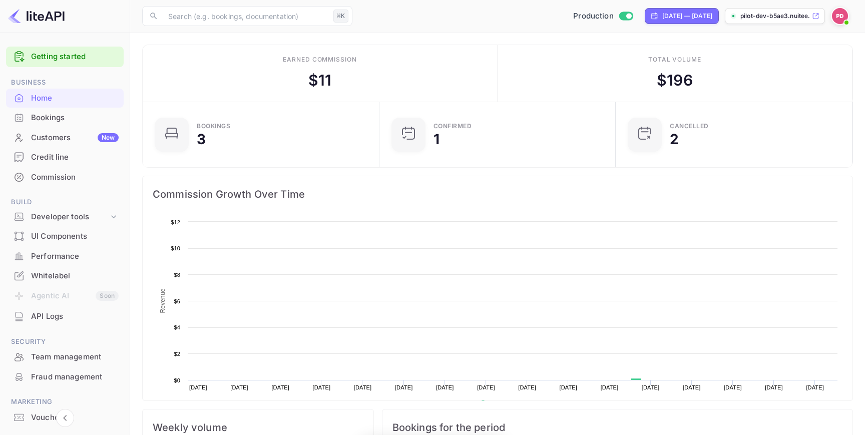 This screenshot has height=435, width=865. I want to click on text: $0, so click(177, 381).